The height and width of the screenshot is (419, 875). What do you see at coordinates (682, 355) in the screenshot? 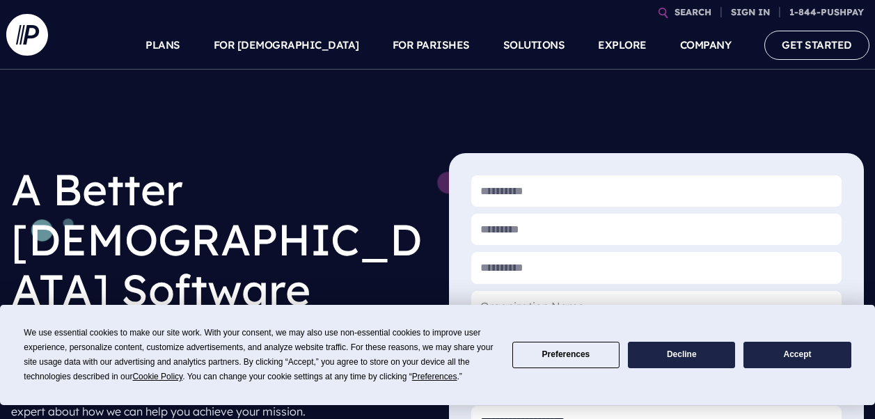
I see `button: Decline` at bounding box center [682, 355].